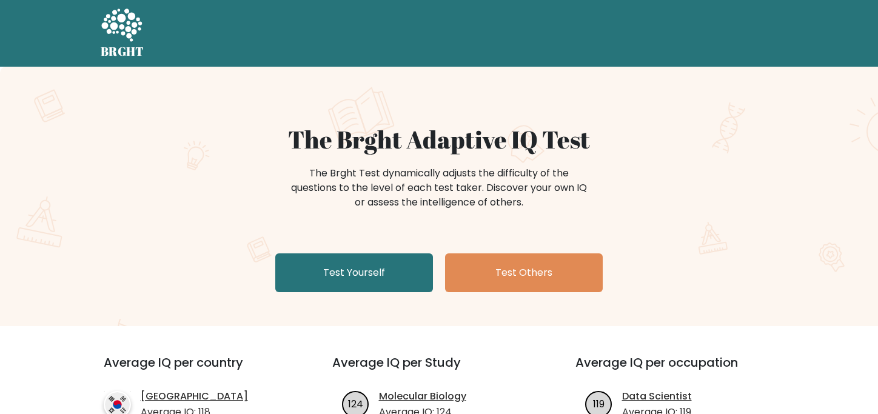 The height and width of the screenshot is (414, 878). Describe the element at coordinates (682, 370) in the screenshot. I see `h3: Average IQ per occupation` at that location.